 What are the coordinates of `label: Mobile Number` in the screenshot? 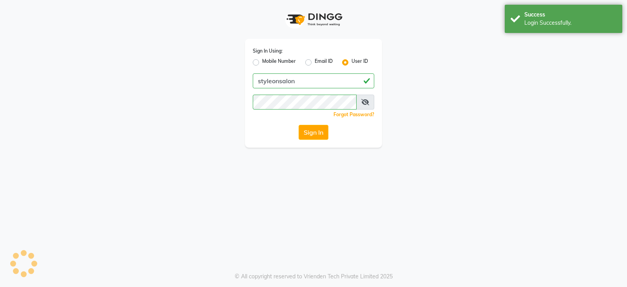 It's located at (279, 62).